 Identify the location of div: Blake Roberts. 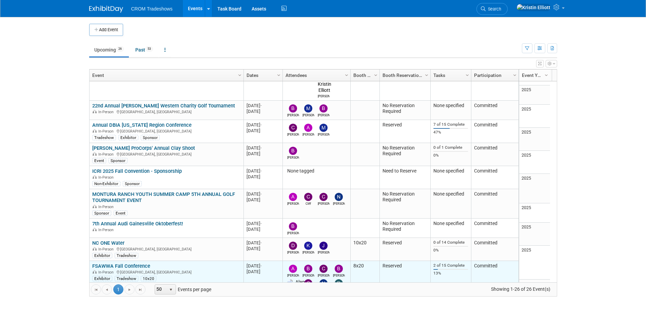
(323, 115).